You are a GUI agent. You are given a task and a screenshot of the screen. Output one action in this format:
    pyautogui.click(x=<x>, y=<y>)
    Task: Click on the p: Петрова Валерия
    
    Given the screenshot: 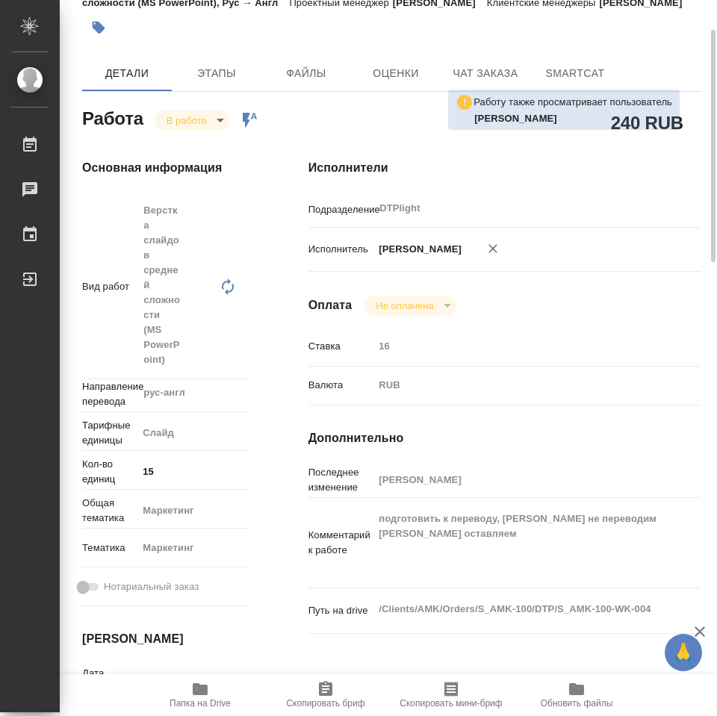 What is the action you would take?
    pyautogui.click(x=572, y=119)
    